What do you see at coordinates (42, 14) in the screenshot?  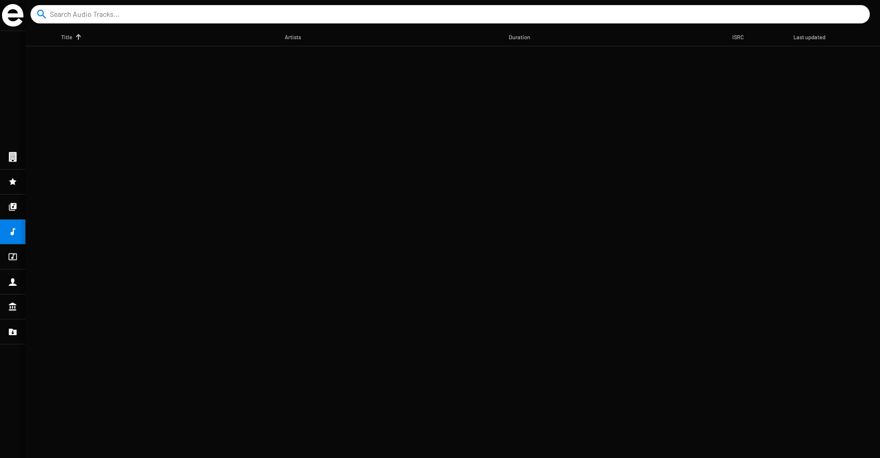 I see `mat-icon: search` at bounding box center [42, 14].